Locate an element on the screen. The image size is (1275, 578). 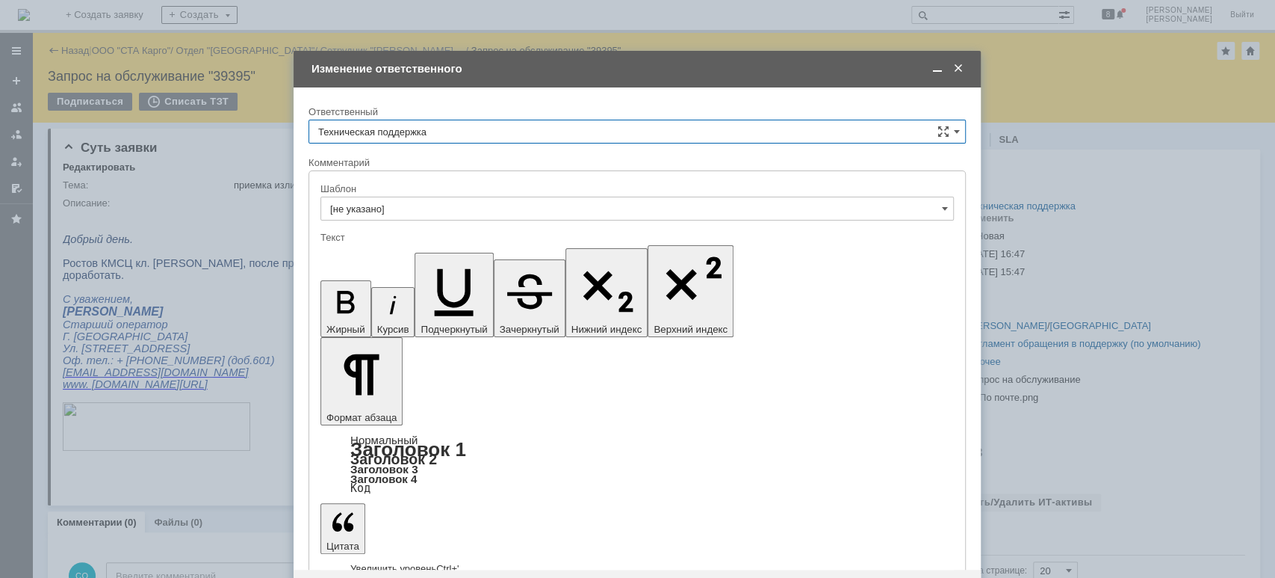
span: Зачеркнутый is located at coordinates (530, 329).